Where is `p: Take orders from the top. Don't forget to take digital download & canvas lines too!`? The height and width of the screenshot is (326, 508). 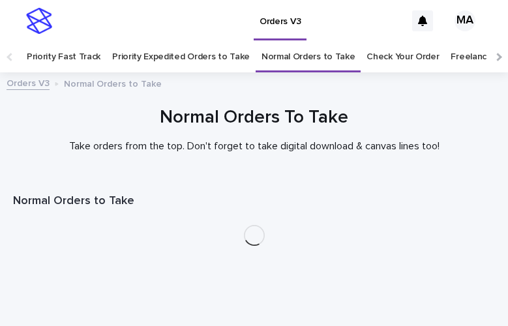 p: Take orders from the top. Don't forget to take digital download & canvas lines too! is located at coordinates (254, 146).